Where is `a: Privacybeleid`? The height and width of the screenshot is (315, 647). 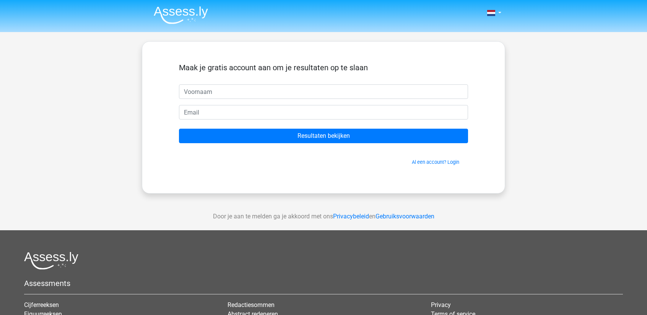 a: Privacybeleid is located at coordinates (351, 216).